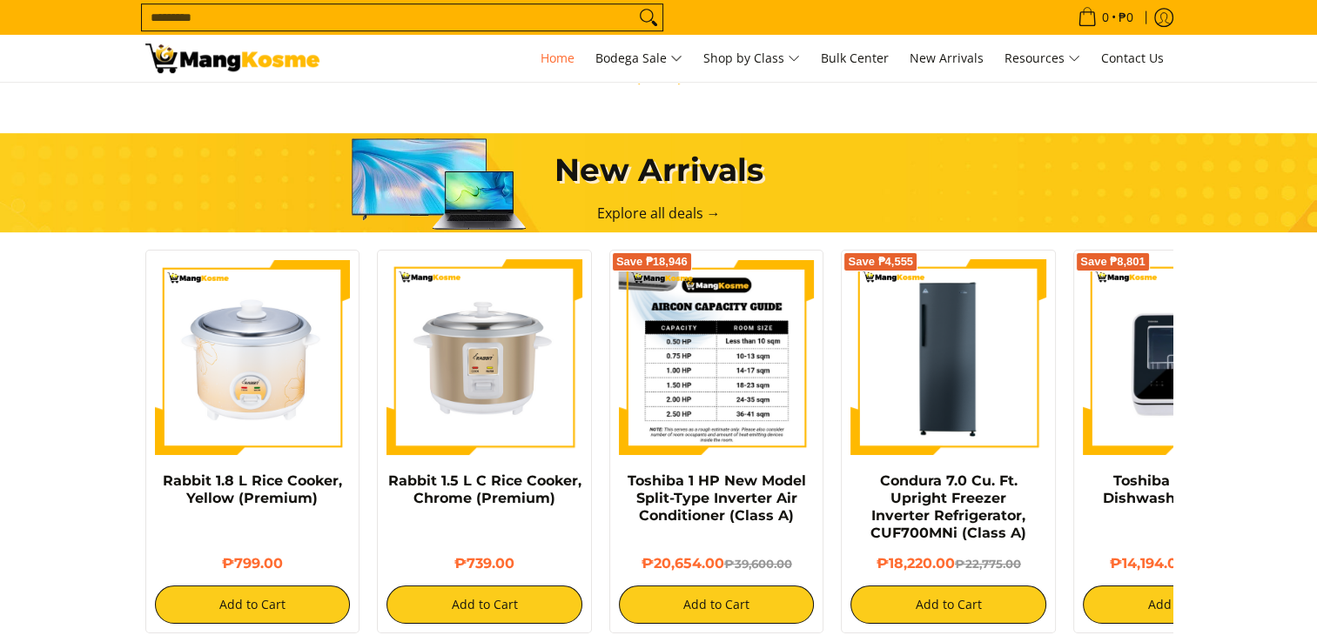  What do you see at coordinates (1042, 58) in the screenshot?
I see `span: Resources` at bounding box center [1042, 58].